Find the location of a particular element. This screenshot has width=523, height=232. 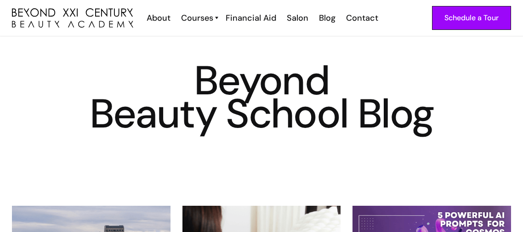

a: Schedule a Tour is located at coordinates (472, 18).